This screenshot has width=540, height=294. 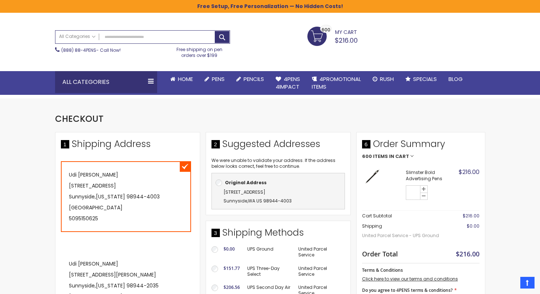 What do you see at coordinates (372, 226) in the screenshot?
I see `span: Shipping` at bounding box center [372, 226].